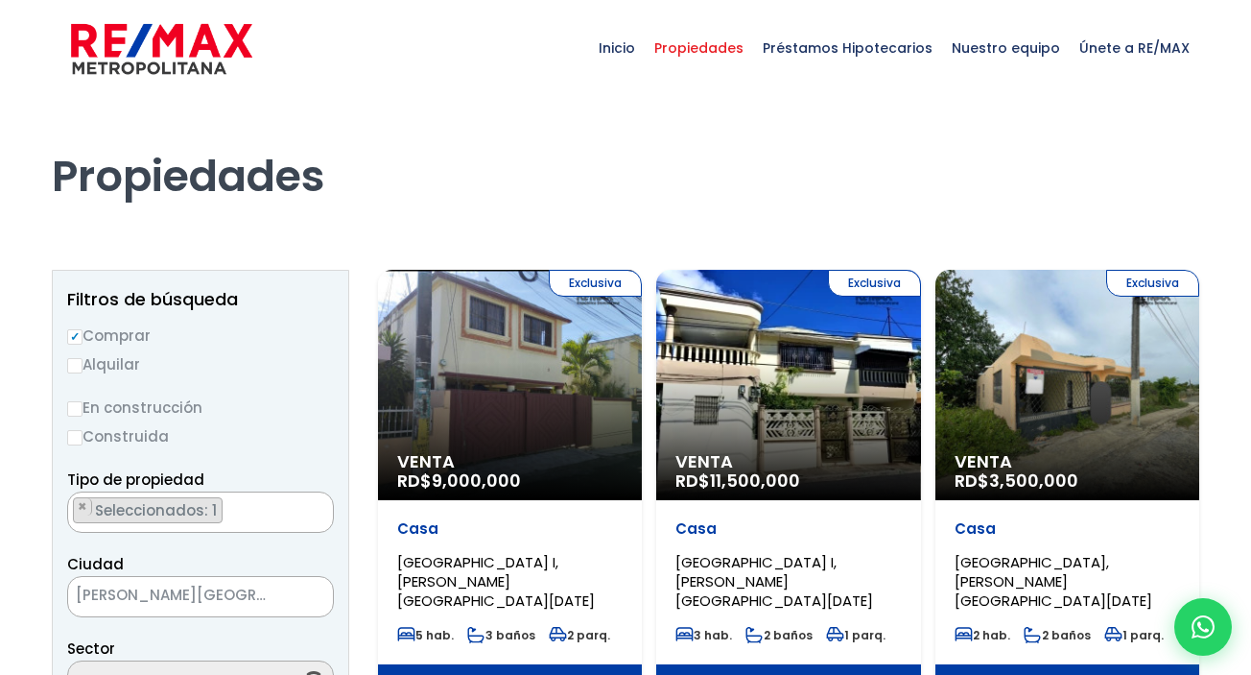 Image resolution: width=1251 pixels, height=675 pixels. I want to click on span: 3 baños, so click(501, 634).